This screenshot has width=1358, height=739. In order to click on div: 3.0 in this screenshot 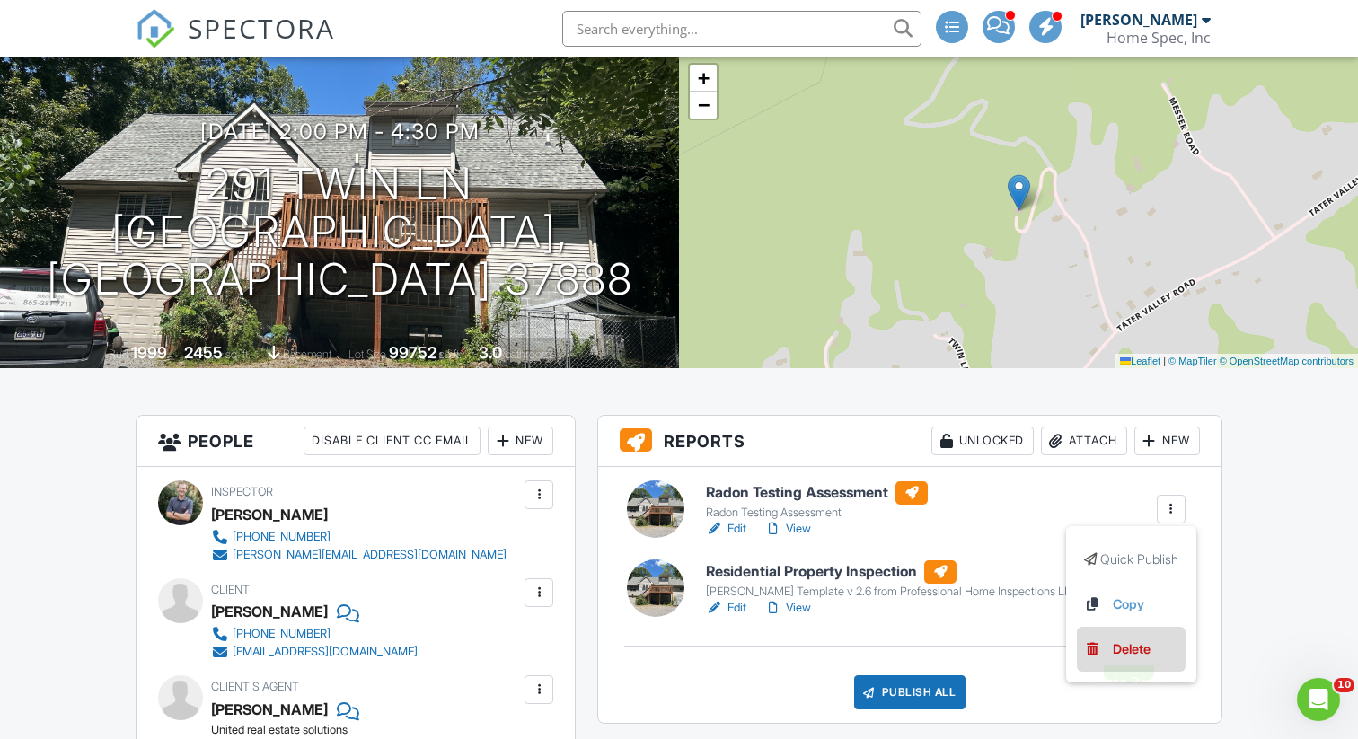, I will do `click(490, 352)`.